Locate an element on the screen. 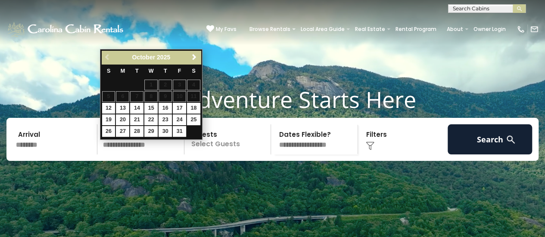 The height and width of the screenshot is (237, 545). a: 14 is located at coordinates (137, 108).